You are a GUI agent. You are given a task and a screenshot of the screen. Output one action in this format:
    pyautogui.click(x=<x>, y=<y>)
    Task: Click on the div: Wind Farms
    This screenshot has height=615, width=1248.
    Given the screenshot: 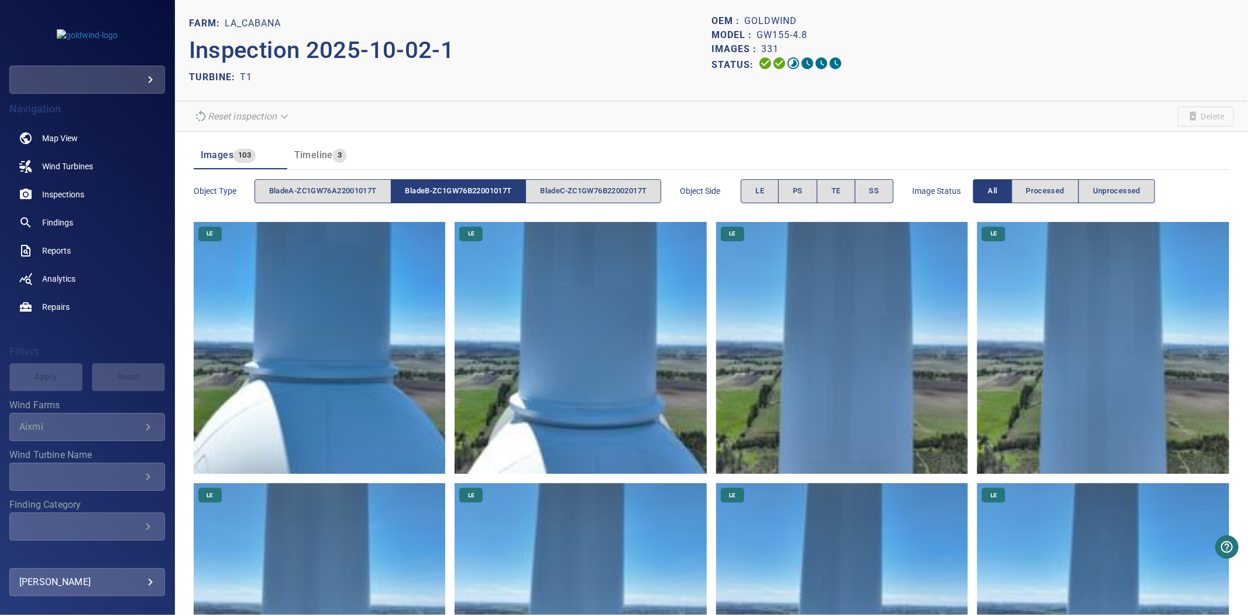 What is the action you would take?
    pyautogui.click(x=87, y=427)
    